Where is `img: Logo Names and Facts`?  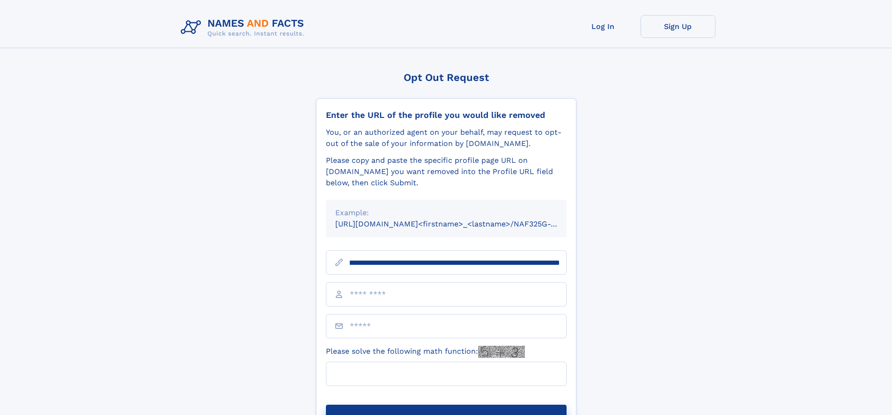 img: Logo Names and Facts is located at coordinates (244, 28).